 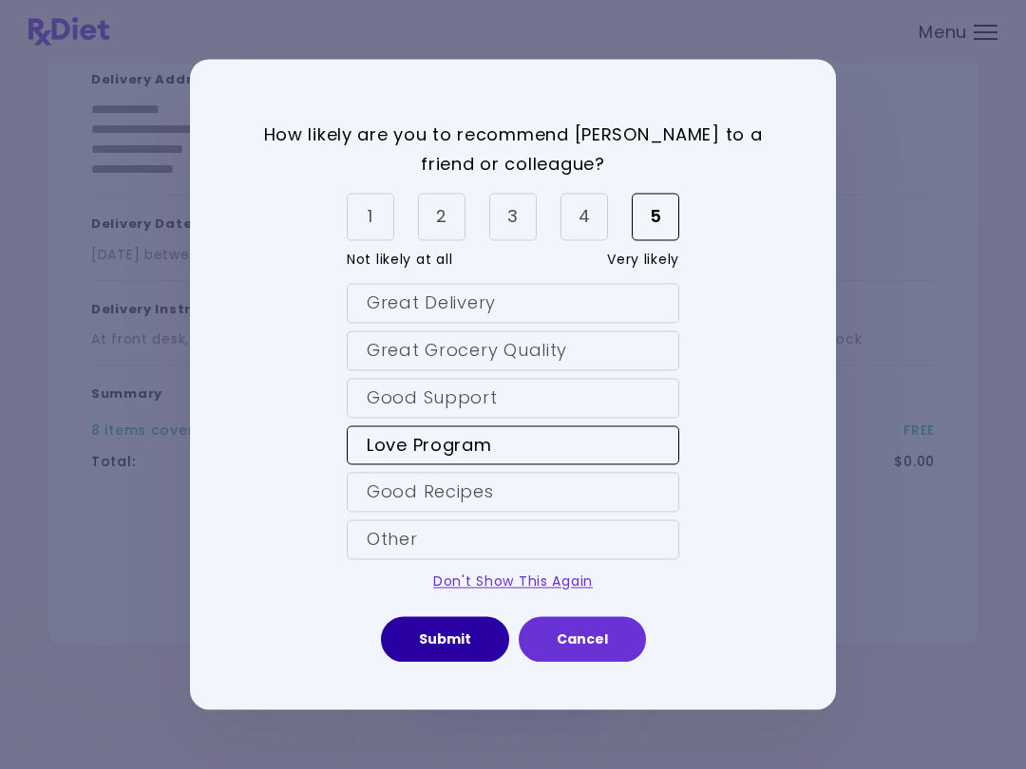 What do you see at coordinates (370, 218) in the screenshot?
I see `div: 1` at bounding box center [370, 218].